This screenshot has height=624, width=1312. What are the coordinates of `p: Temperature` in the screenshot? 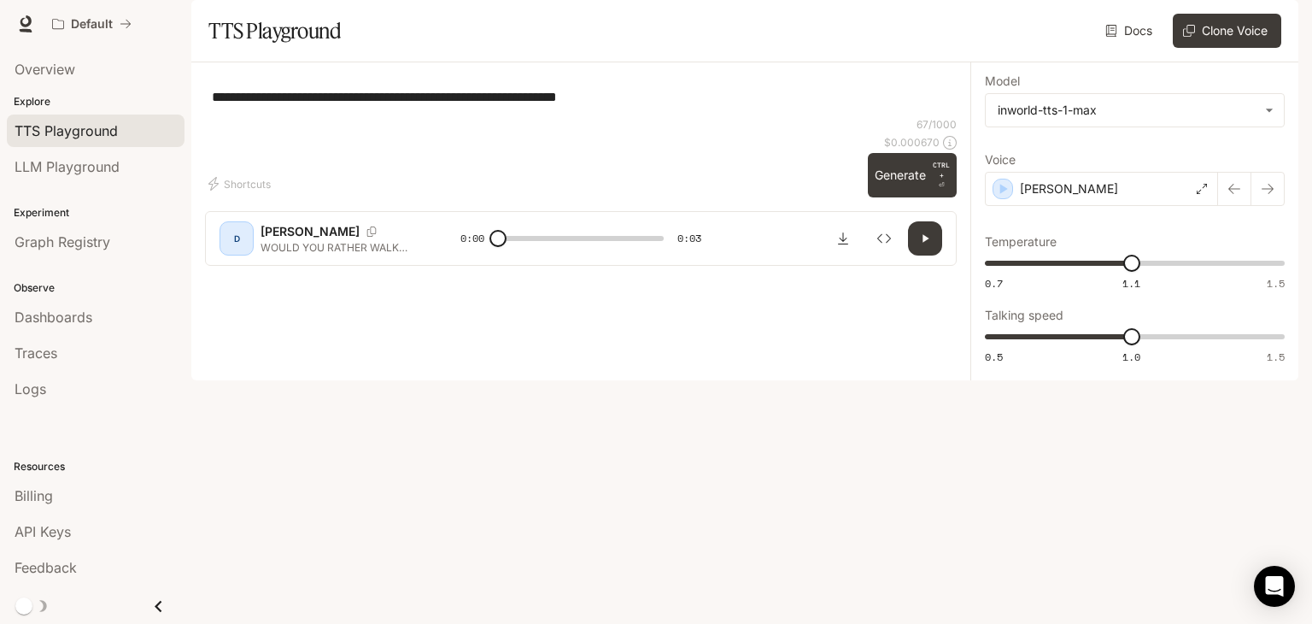 It's located at (1021, 242).